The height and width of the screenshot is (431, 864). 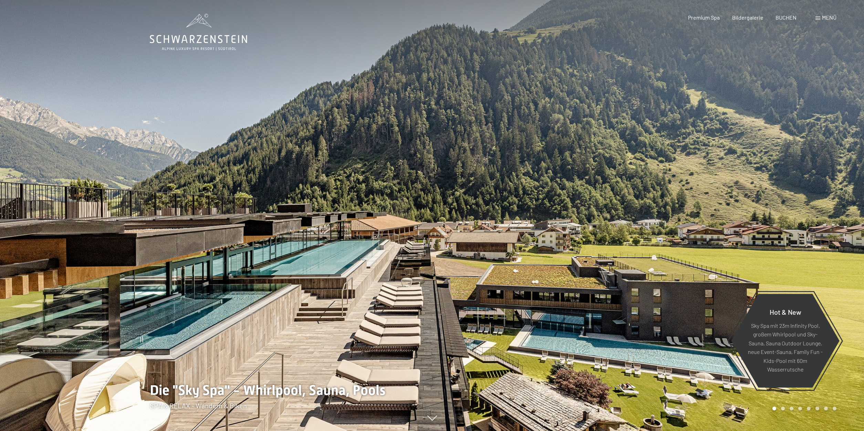 I want to click on div: Carousel Page 2, so click(x=783, y=409).